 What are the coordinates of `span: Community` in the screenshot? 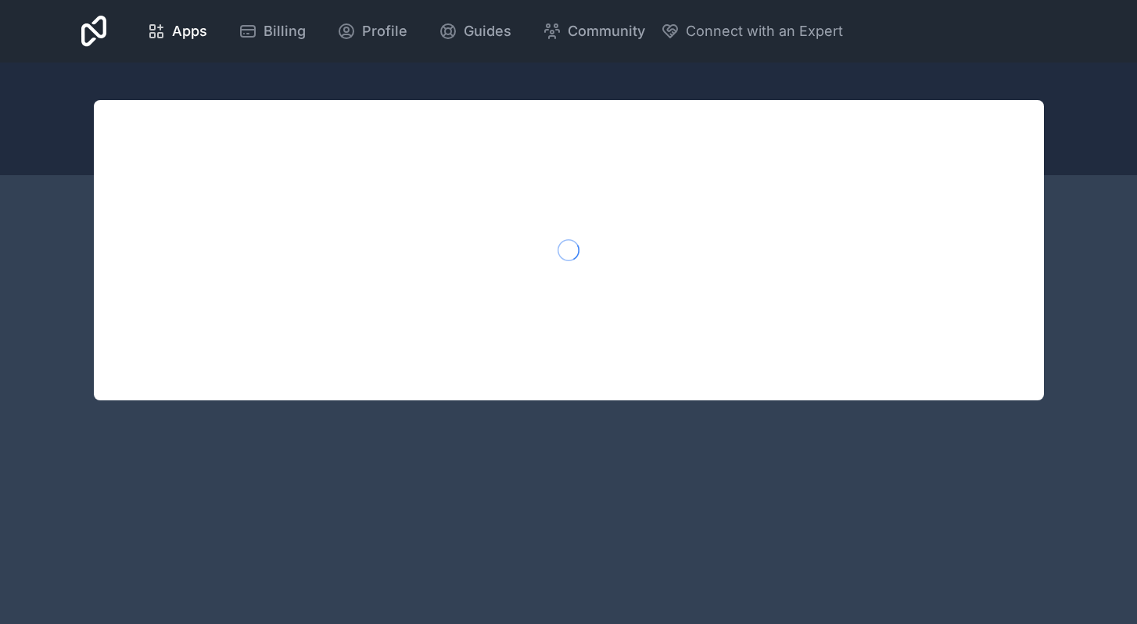 It's located at (606, 31).